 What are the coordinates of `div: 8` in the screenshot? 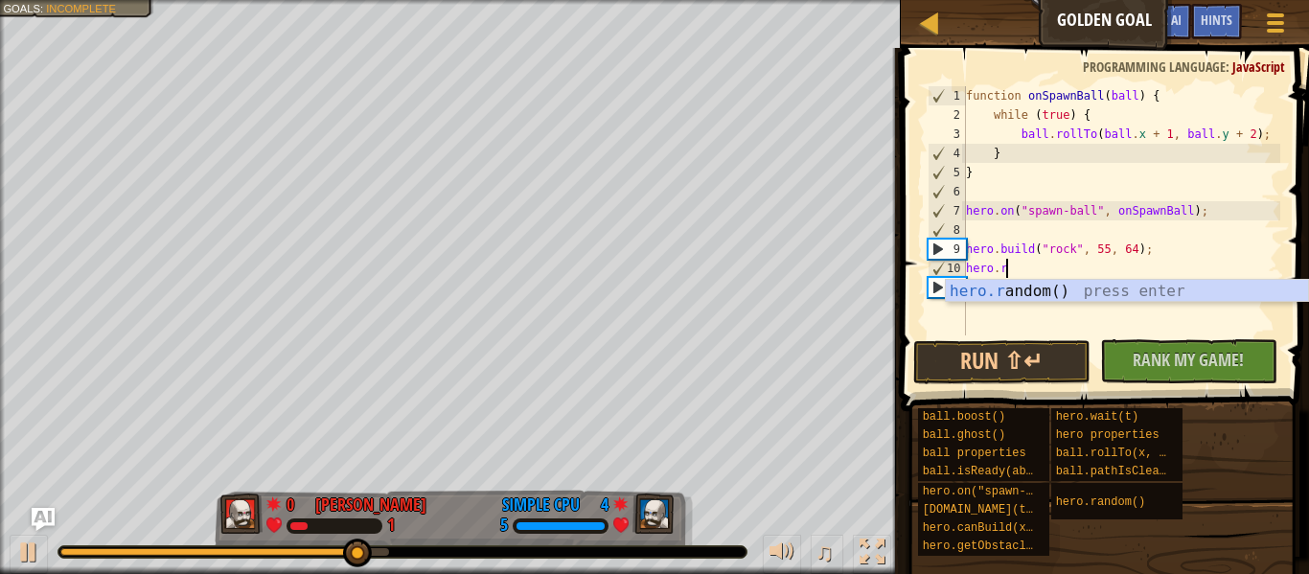 It's located at (947, 230).